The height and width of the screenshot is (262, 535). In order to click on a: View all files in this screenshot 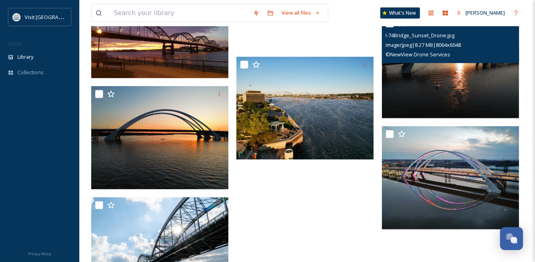, I will do `click(301, 13)`.